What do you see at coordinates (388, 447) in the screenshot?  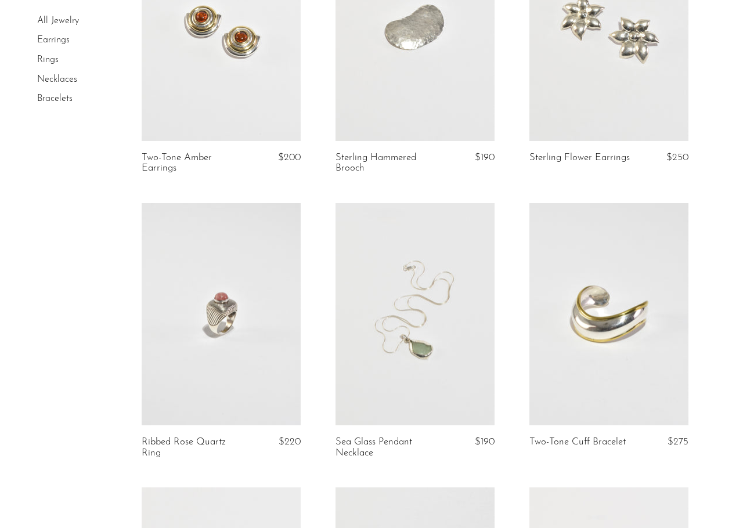 I see `a: Sea Glass Pendant Necklace` at bounding box center [388, 447].